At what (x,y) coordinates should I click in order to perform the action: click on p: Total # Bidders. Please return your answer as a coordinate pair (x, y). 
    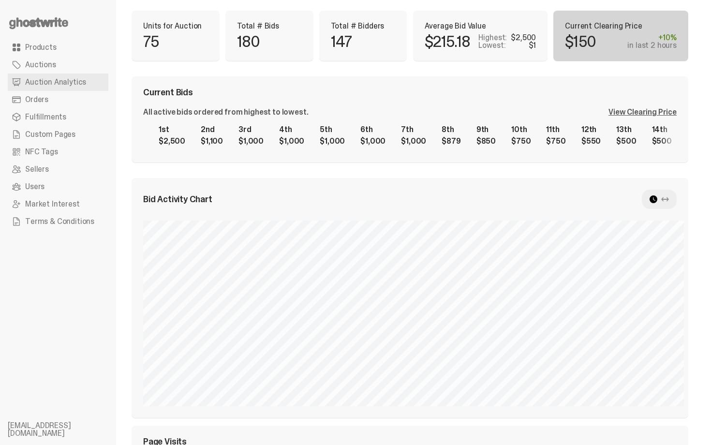
    Looking at the image, I should click on (363, 26).